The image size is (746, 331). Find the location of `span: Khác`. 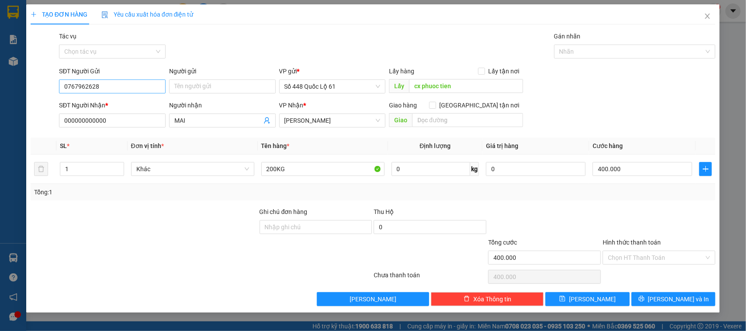

span: Khác is located at coordinates (193, 169).